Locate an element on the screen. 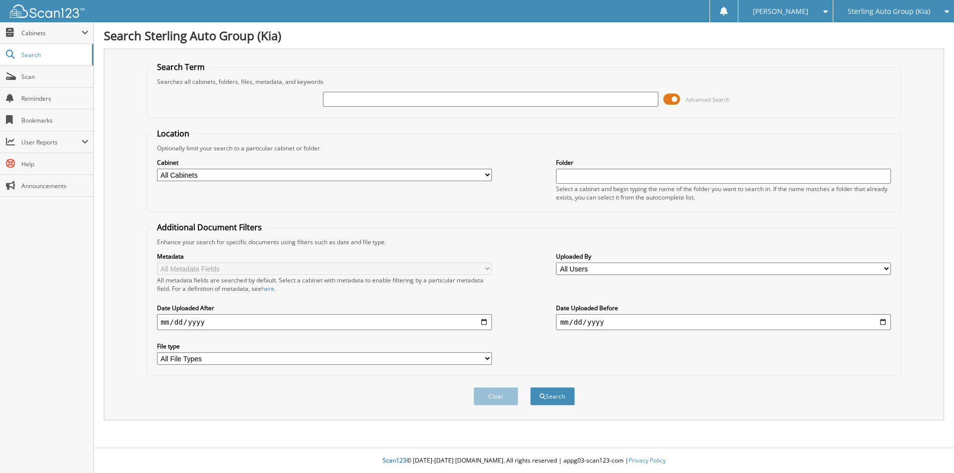  label: Cabinet is located at coordinates (324, 162).